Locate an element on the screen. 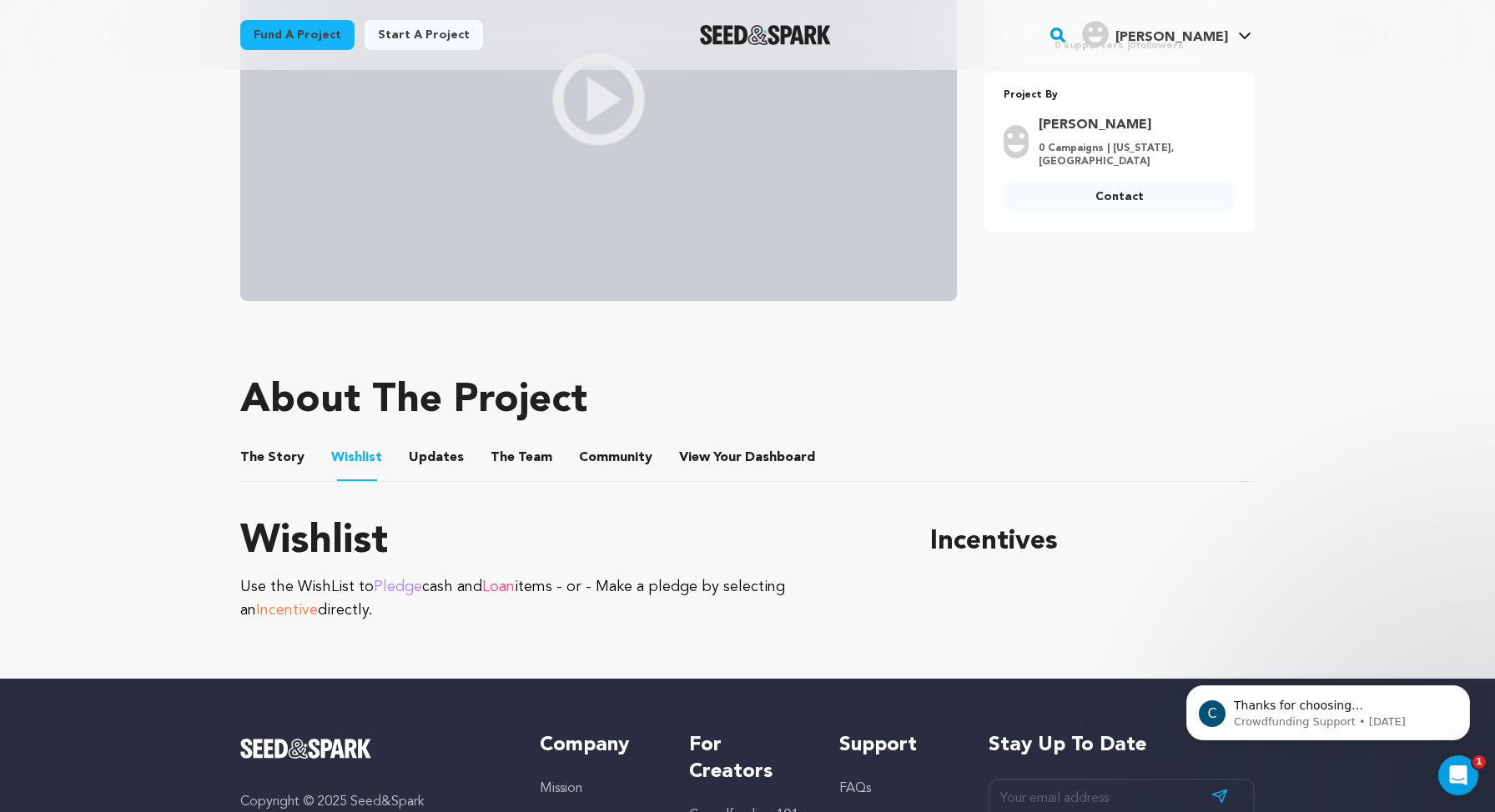  span: Updates is located at coordinates (437, 458).